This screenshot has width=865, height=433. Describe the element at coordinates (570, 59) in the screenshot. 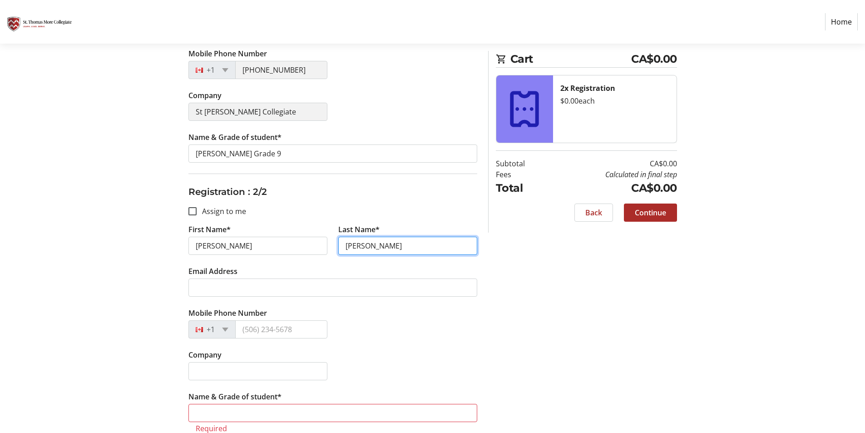

I see `span: Cart` at that location.